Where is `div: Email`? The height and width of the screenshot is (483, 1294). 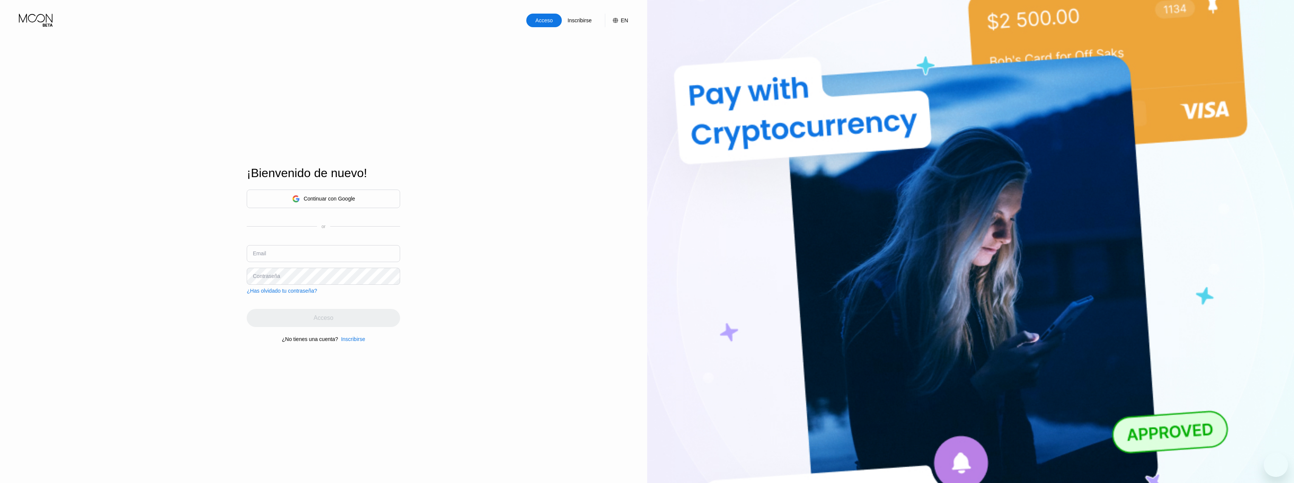 div: Email is located at coordinates (259, 254).